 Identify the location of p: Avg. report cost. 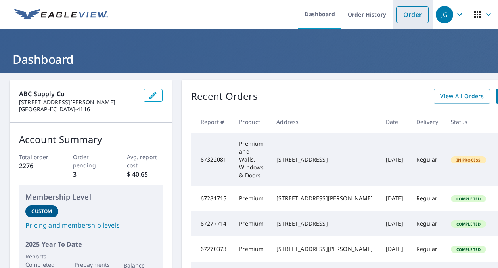
(145, 161).